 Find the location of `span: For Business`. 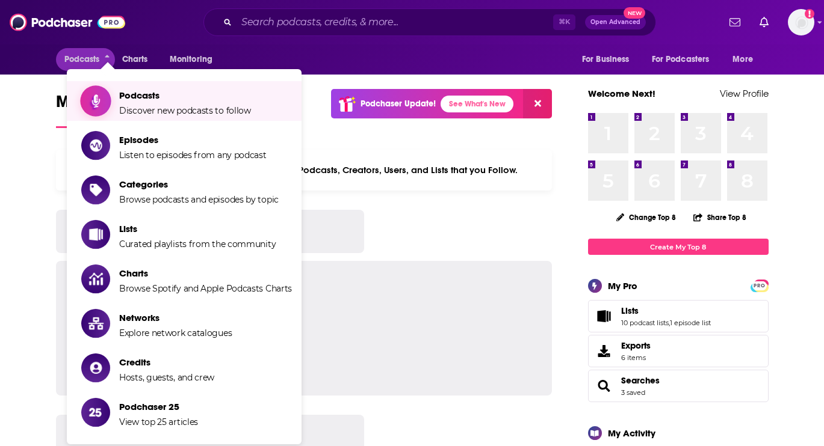

span: For Business is located at coordinates (605, 60).